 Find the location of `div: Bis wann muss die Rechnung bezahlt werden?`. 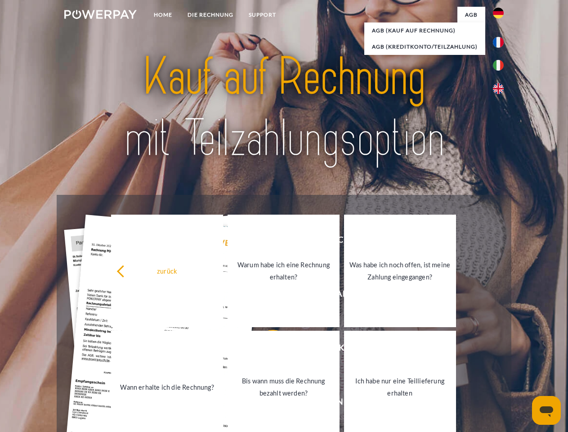

div: Bis wann muss die Rechnung bezahlt werden? is located at coordinates (284, 387).